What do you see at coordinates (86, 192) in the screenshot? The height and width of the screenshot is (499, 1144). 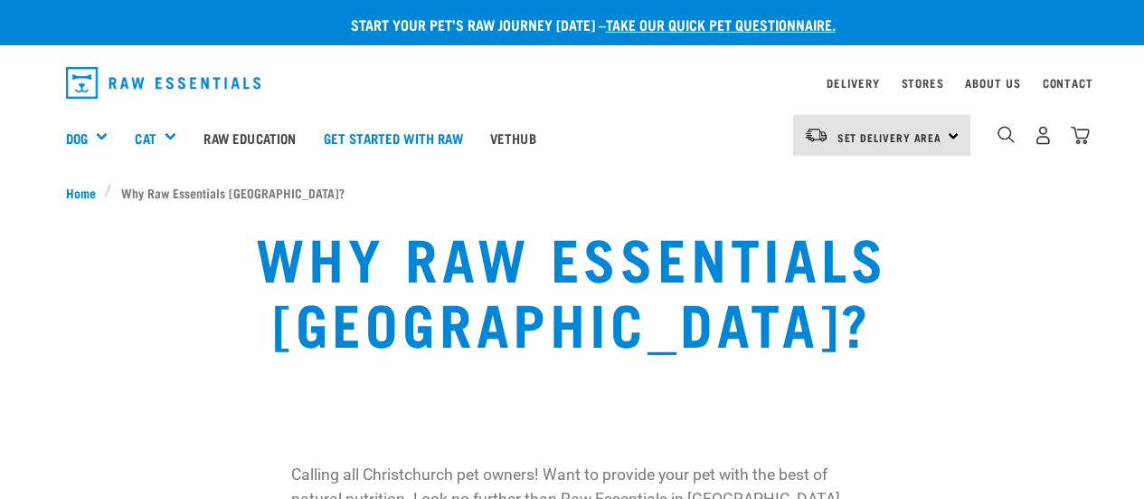 I see `a: Home` at bounding box center [86, 192].